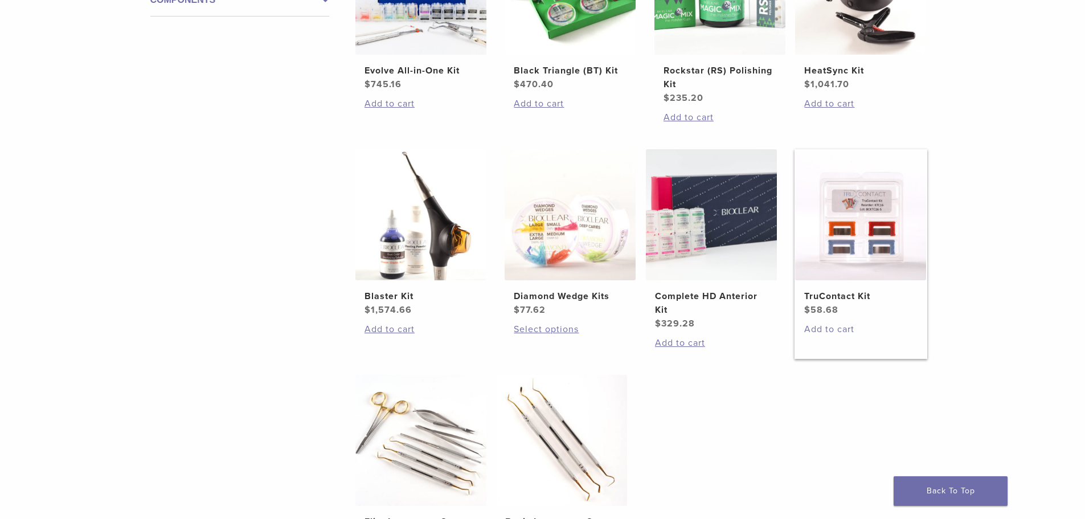 Image resolution: width=1085 pixels, height=519 pixels. Describe the element at coordinates (683, 98) in the screenshot. I see `bdi: 235.20` at that location.